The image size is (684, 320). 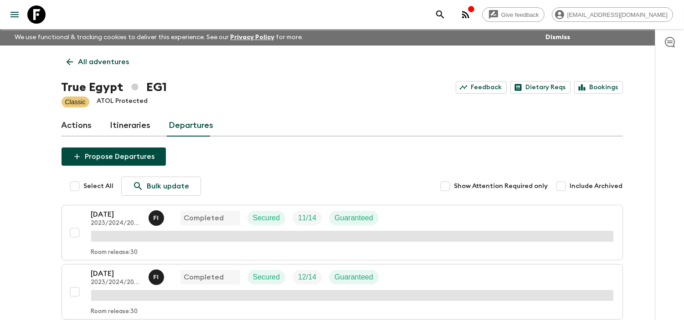 I want to click on p: Bulk update, so click(x=168, y=186).